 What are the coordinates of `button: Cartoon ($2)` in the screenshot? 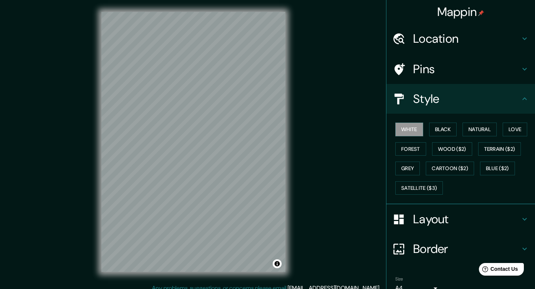 It's located at (450, 168).